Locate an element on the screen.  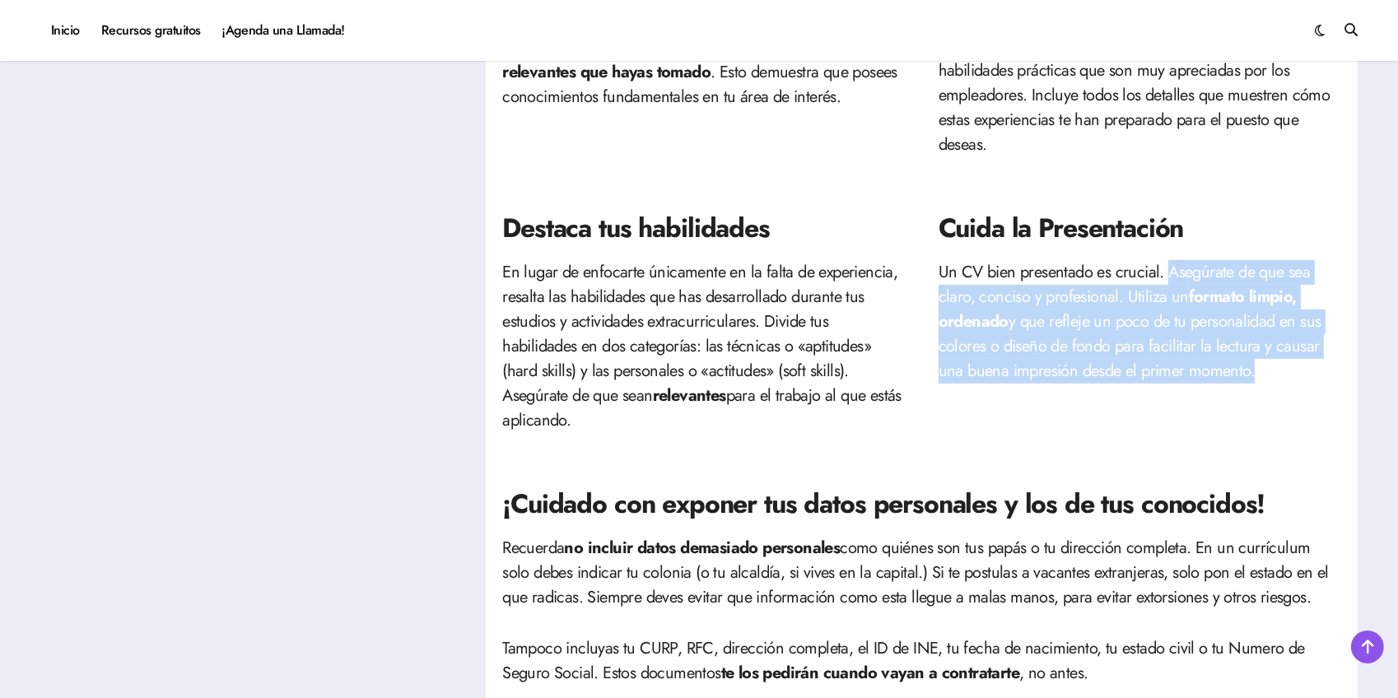
a: Recursos gratuitos is located at coordinates (151, 30).